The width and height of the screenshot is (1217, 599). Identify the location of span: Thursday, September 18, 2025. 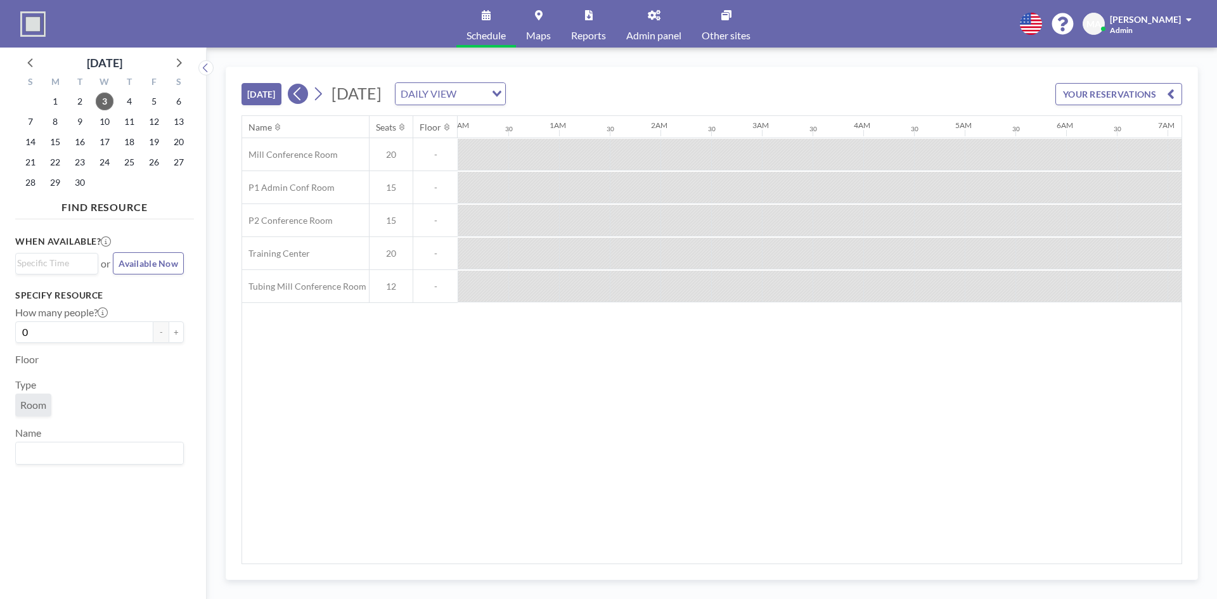
(129, 142).